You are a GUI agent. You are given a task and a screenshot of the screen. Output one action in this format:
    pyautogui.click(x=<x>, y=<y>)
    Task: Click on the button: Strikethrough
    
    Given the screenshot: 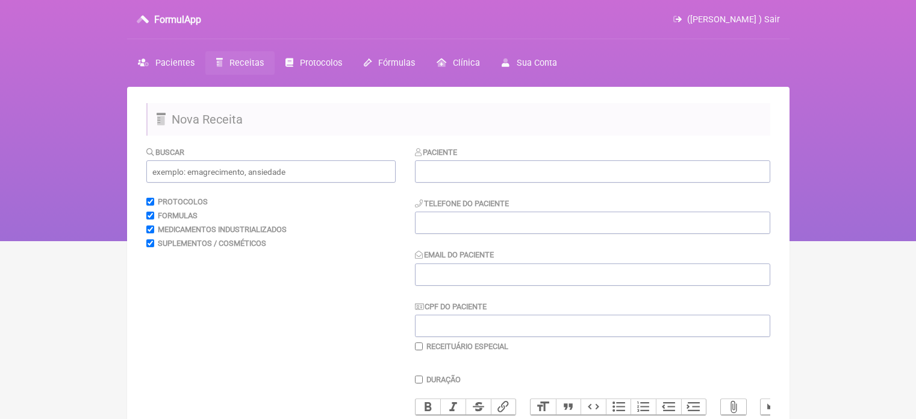 What is the action you would take?
    pyautogui.click(x=478, y=407)
    